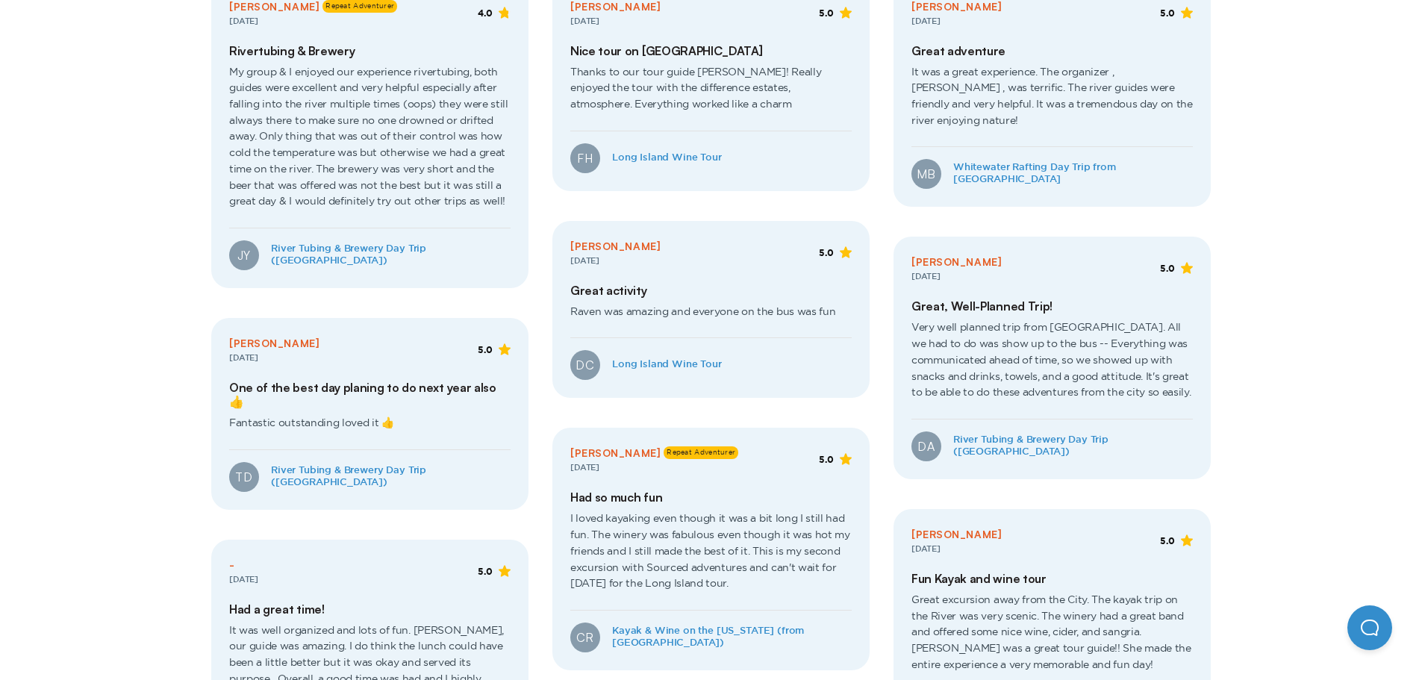 The width and height of the screenshot is (1422, 680). I want to click on div: JY, so click(244, 255).